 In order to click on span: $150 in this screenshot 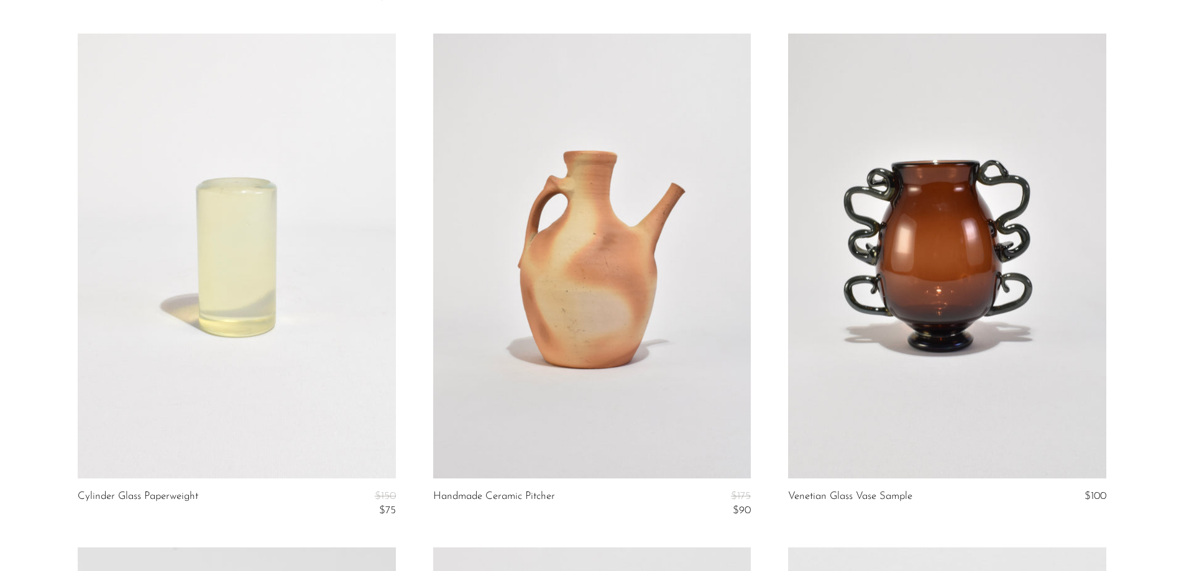, I will do `click(385, 496)`.